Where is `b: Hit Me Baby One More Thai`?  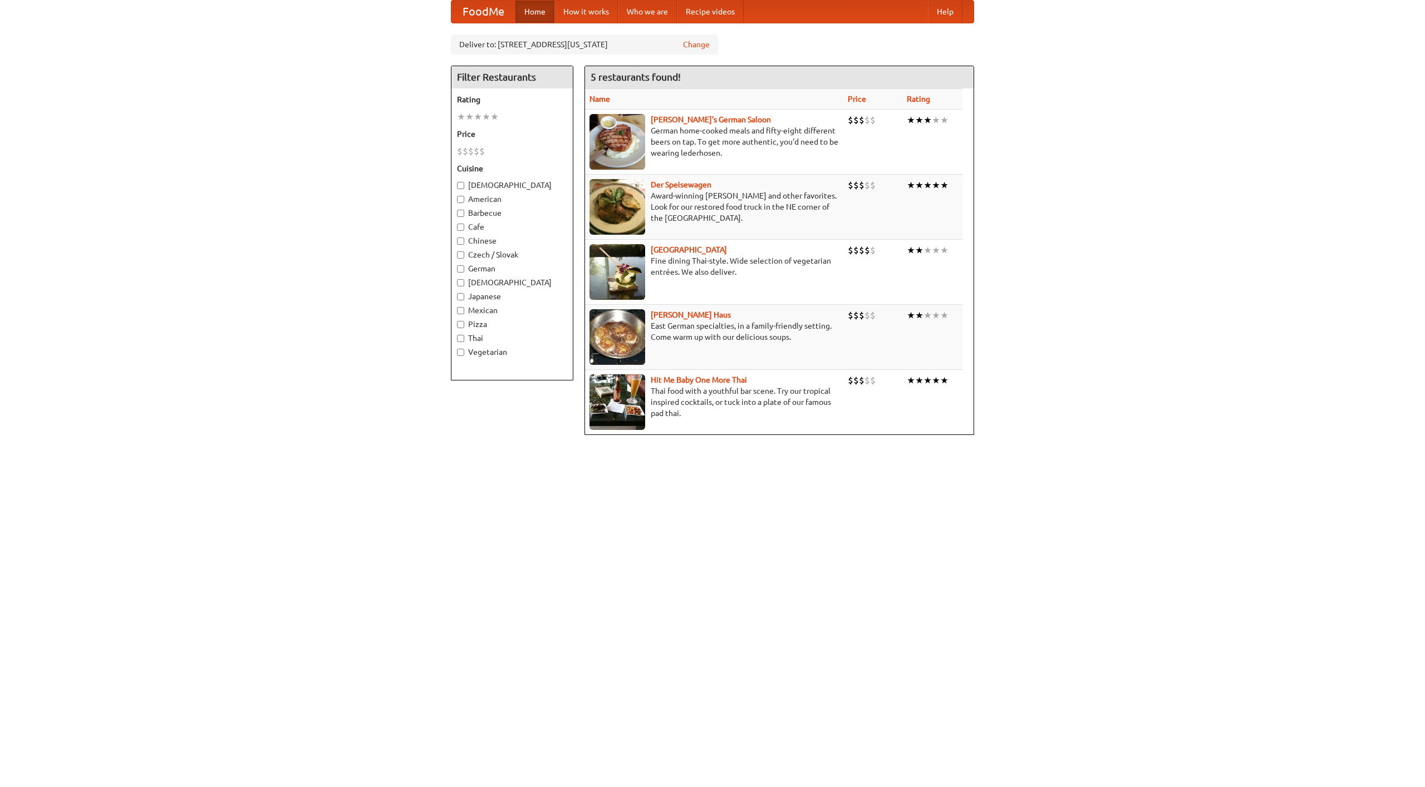 b: Hit Me Baby One More Thai is located at coordinates (698, 380).